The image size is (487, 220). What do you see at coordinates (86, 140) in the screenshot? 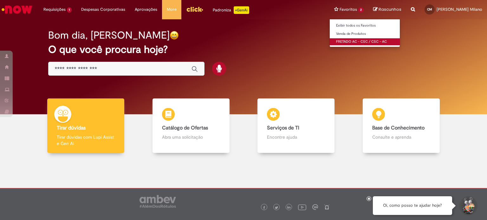
I see `p: Tirar dúvidas com Lupi Assist e Gen Ai` at bounding box center [86, 140].